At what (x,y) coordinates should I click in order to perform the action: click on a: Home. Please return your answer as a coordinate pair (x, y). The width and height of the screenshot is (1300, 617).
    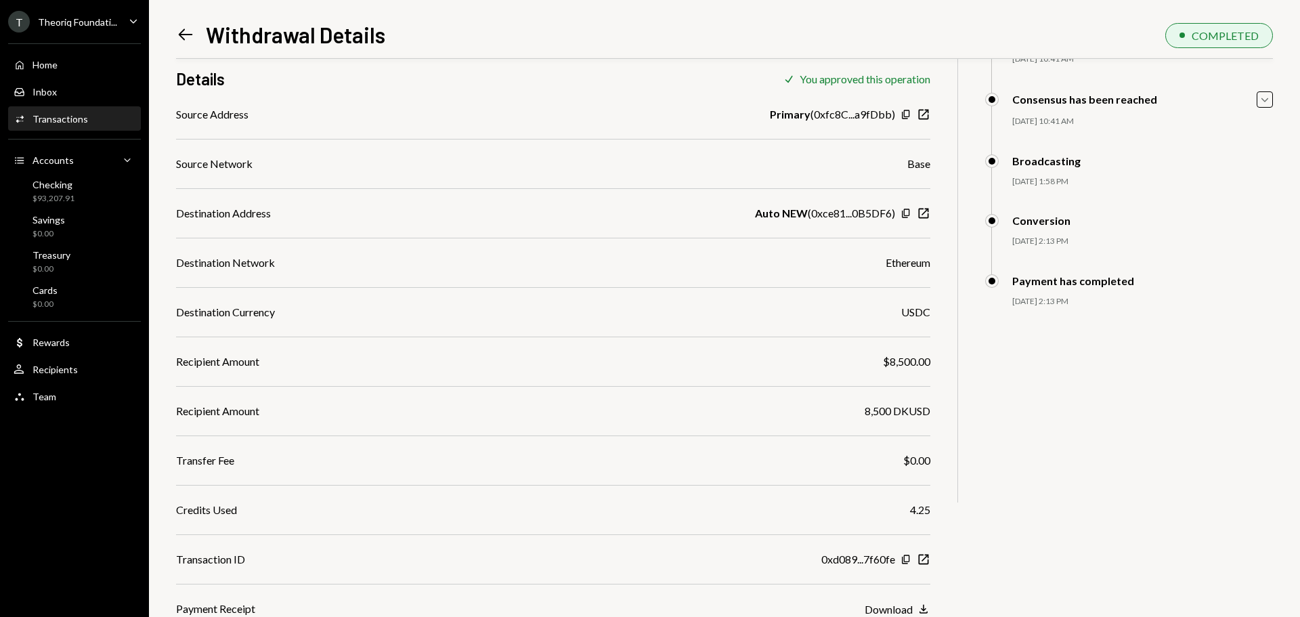
    Looking at the image, I should click on (74, 64).